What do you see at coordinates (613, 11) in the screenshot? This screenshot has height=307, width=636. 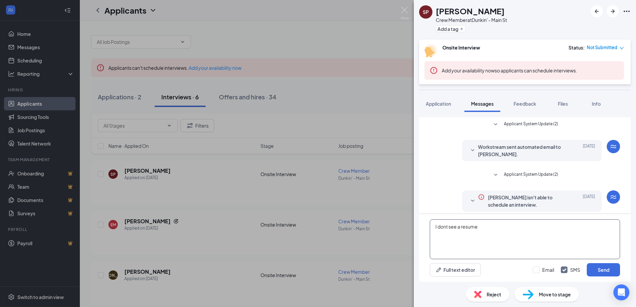 I see `button: ArrowRight` at bounding box center [613, 11].